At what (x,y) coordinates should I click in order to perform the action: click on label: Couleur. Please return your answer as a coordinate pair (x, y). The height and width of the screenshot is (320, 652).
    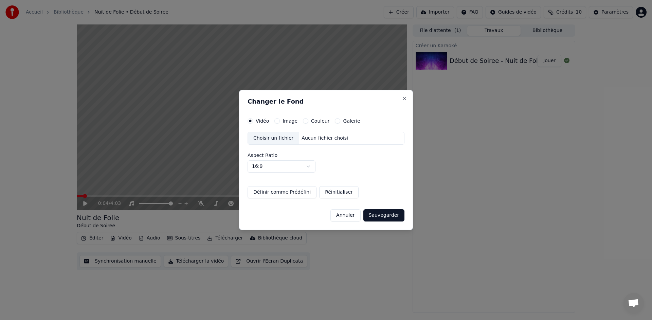
    Looking at the image, I should click on (320, 121).